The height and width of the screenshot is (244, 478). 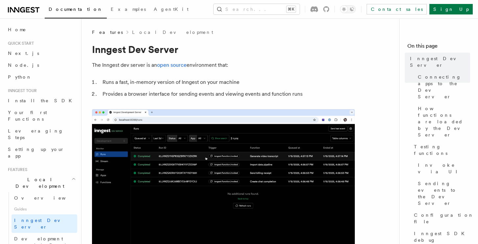 I want to click on span: Documentation, so click(x=76, y=9).